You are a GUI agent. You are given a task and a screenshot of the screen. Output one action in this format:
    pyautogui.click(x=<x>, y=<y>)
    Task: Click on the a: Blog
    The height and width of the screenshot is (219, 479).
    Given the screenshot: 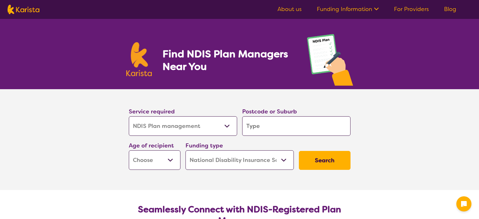 What is the action you would take?
    pyautogui.click(x=450, y=9)
    